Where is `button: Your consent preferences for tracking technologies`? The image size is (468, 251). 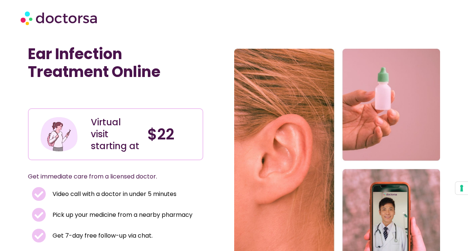 button: Your consent preferences for tracking technologies is located at coordinates (462, 188).